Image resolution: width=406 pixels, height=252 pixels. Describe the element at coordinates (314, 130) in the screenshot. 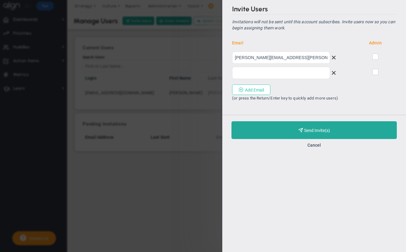

I see `button: Send Invite(s)` at that location.